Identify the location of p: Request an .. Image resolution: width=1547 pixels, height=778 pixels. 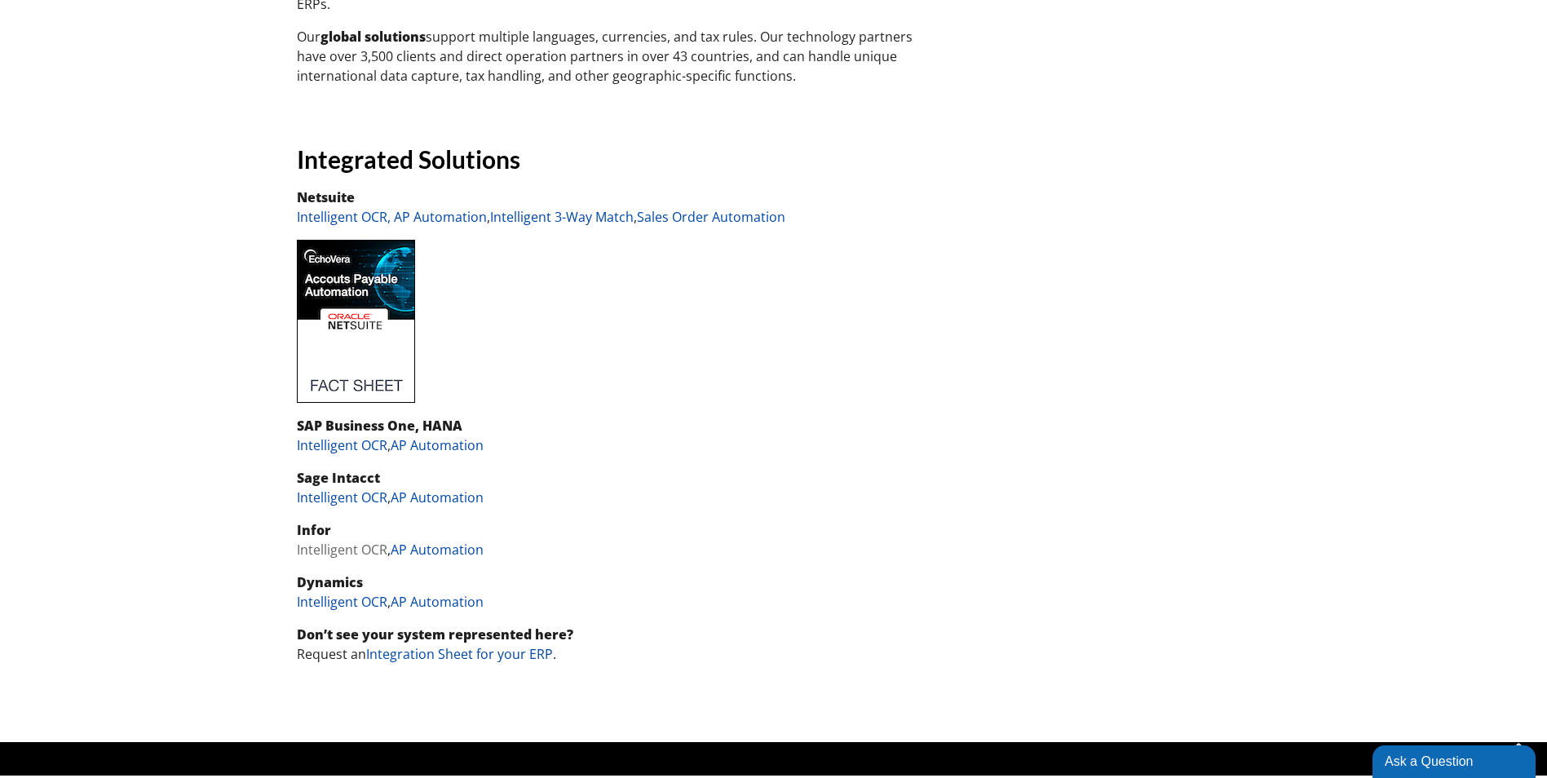
(615, 644).